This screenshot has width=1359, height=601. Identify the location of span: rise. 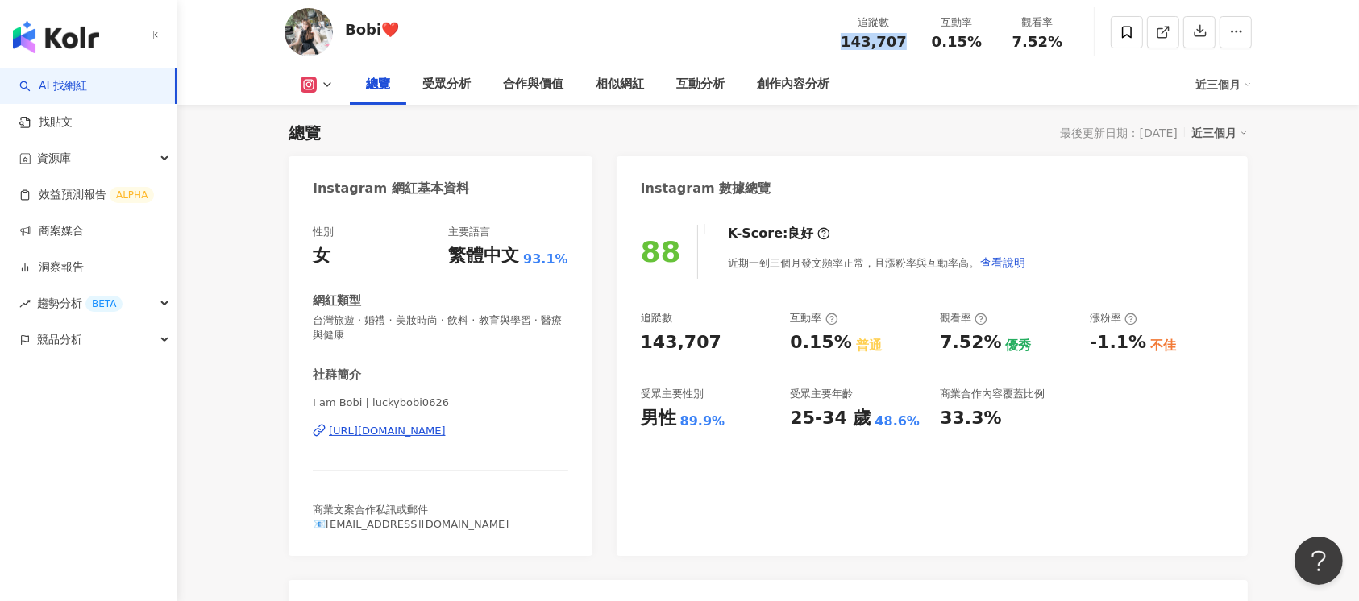
(25, 304).